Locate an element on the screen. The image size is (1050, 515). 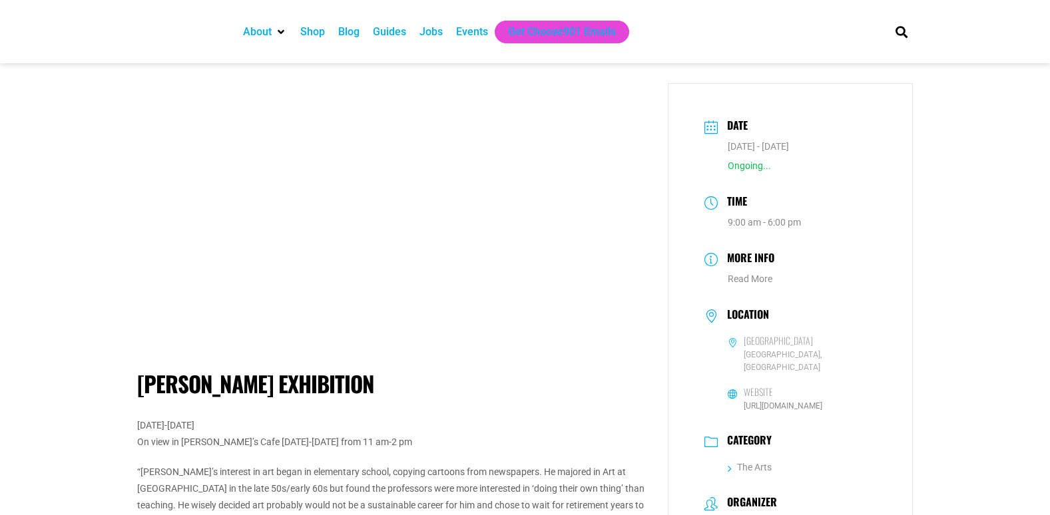
h3: Organizer is located at coordinates (748, 504).